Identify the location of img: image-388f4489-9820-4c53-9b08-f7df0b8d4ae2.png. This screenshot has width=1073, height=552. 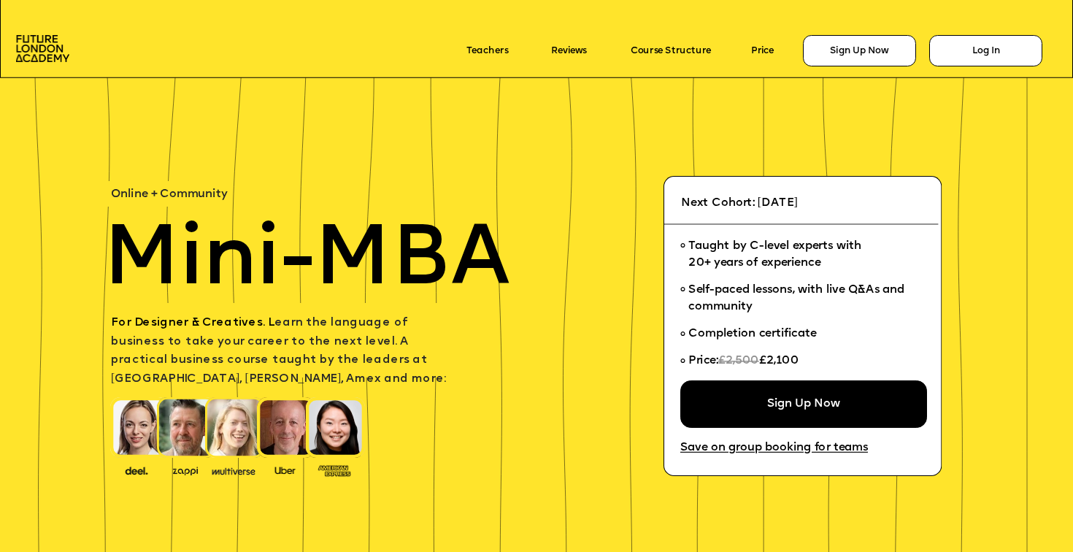
(136, 469).